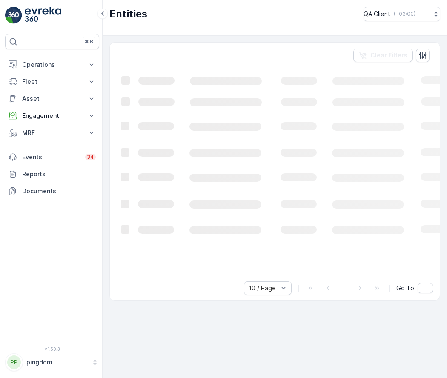  I want to click on p: Asset, so click(52, 99).